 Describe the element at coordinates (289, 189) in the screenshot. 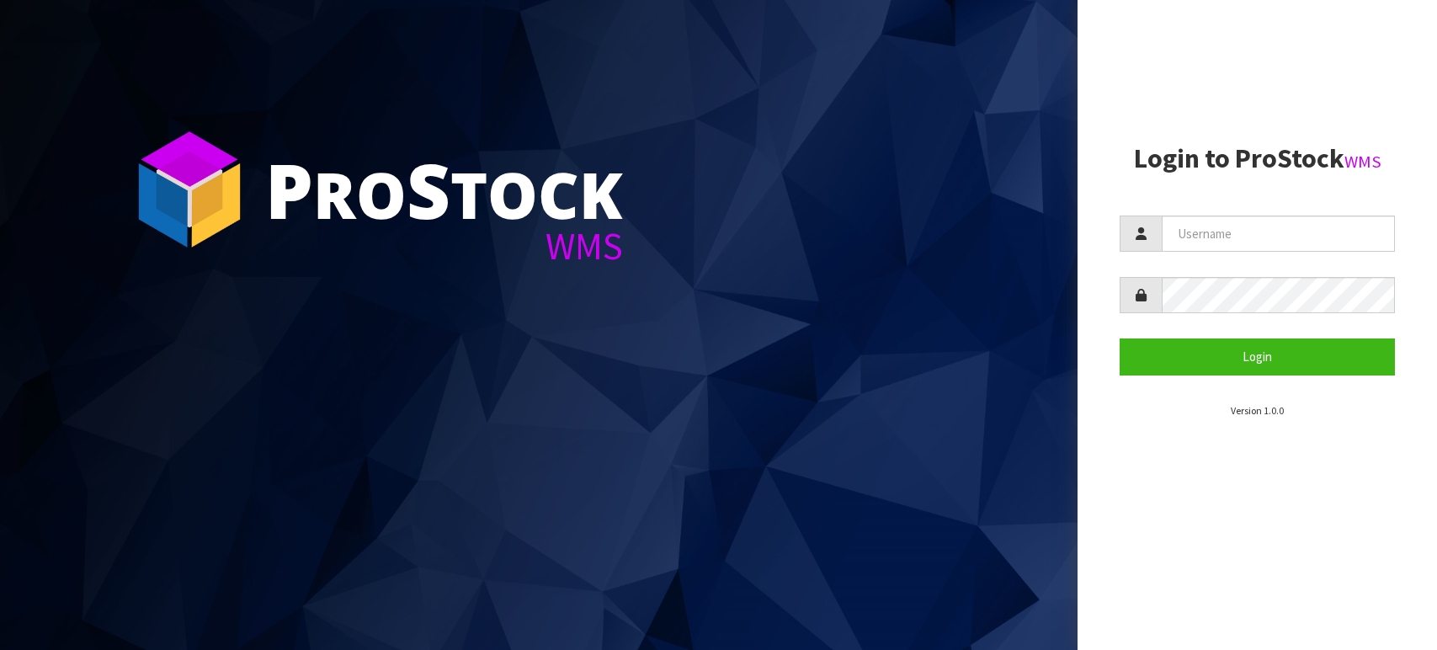

I see `span: P` at that location.